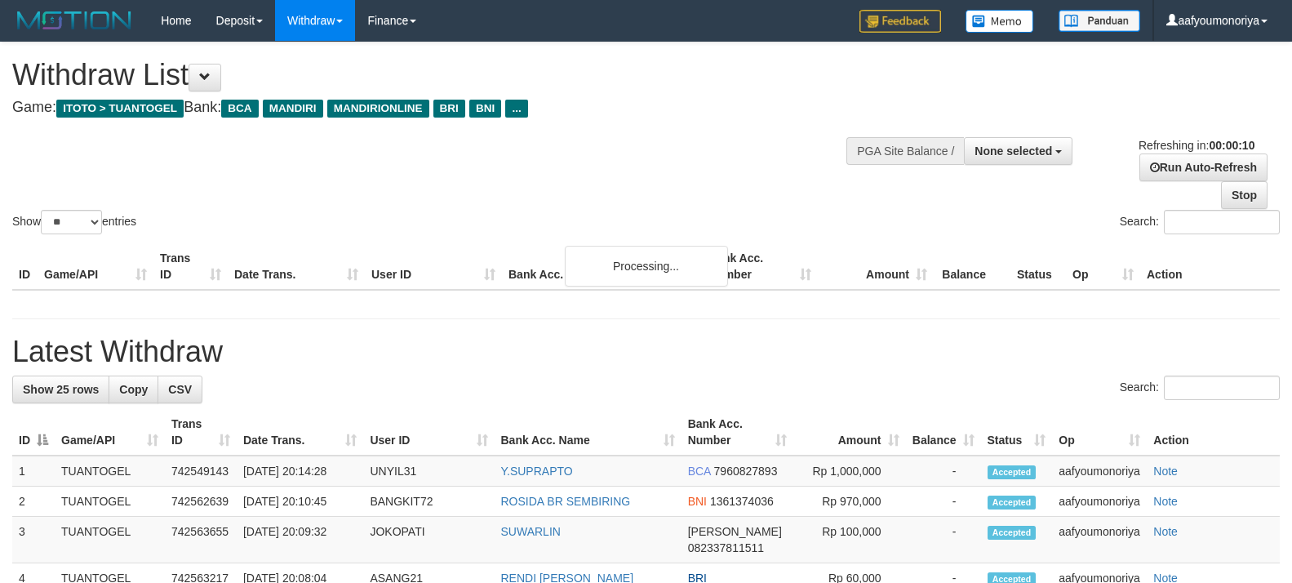 The height and width of the screenshot is (583, 1292). Describe the element at coordinates (293, 109) in the screenshot. I see `span: MANDIRI` at that location.